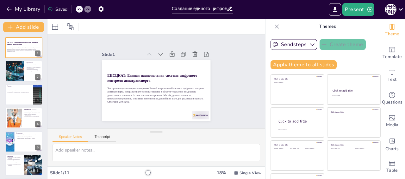 Image resolution: width=405 pixels, height=179 pixels. I want to click on p: Умные аэропорты анализируют пассажиропотоки., so click(32, 115).